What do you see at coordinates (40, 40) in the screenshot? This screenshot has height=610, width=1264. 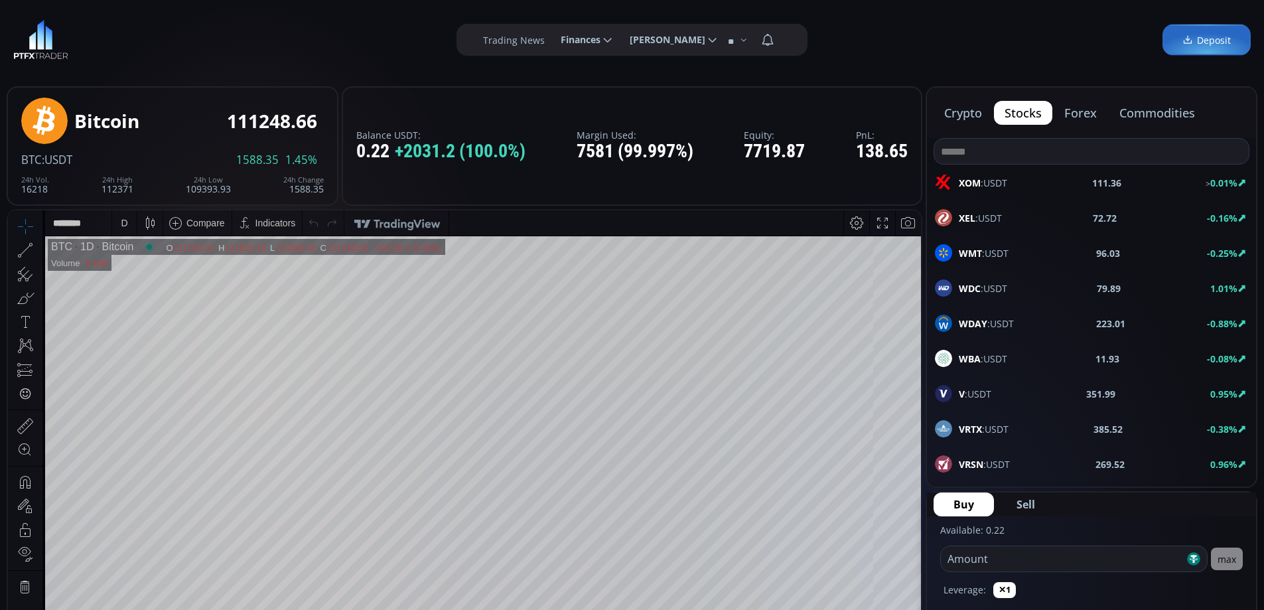 I see `img: LOGO` at bounding box center [40, 40].